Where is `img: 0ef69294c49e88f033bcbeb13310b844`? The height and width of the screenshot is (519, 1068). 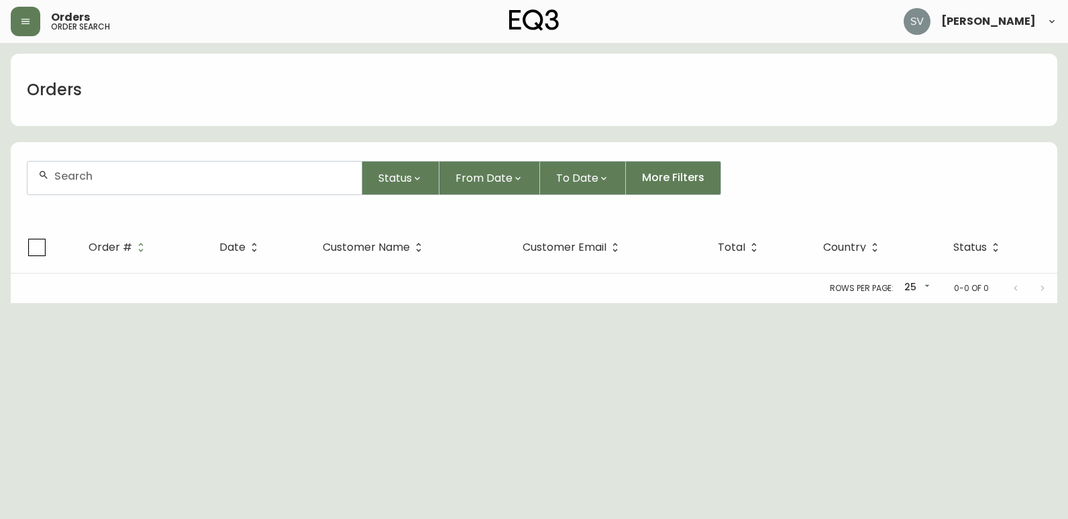
img: 0ef69294c49e88f033bcbeb13310b844 is located at coordinates (917, 21).